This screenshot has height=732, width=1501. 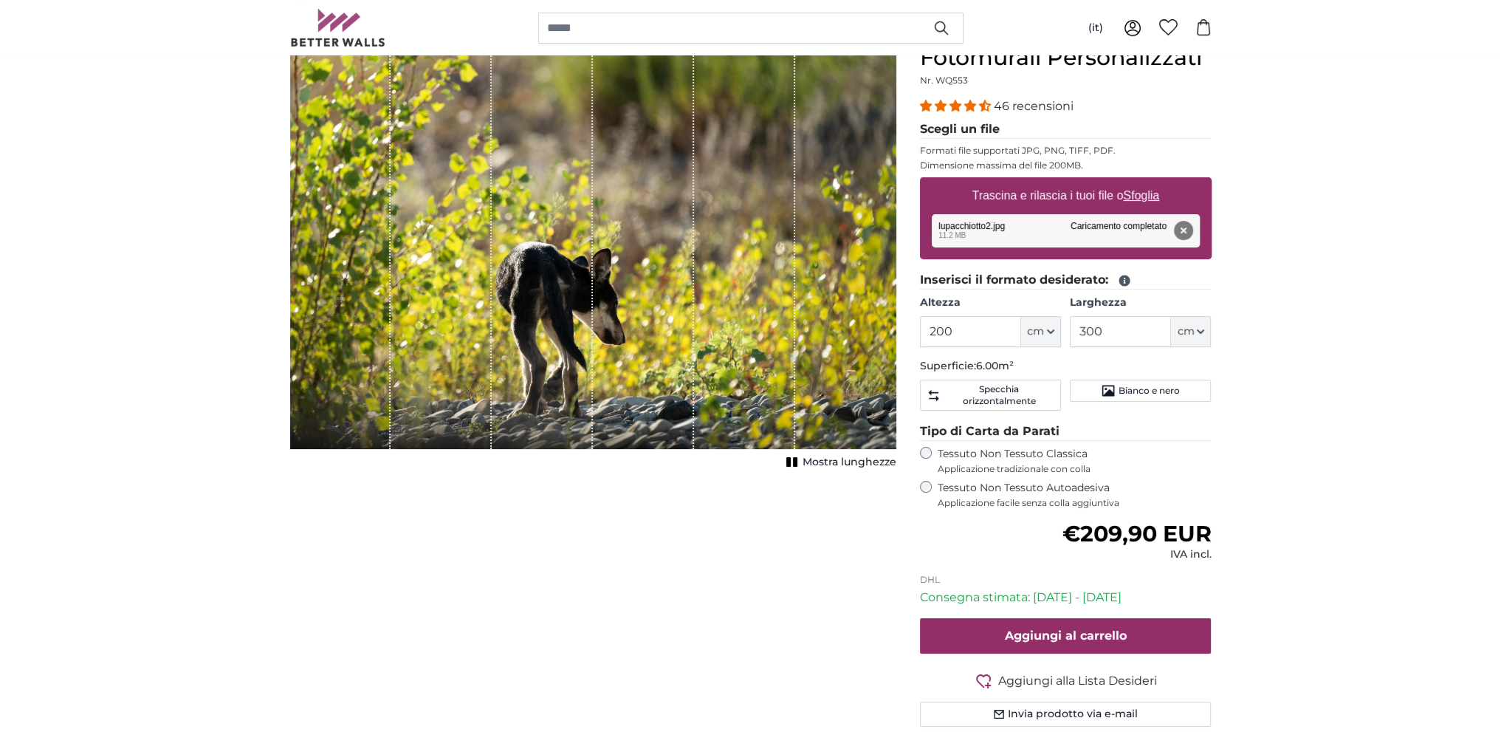 What do you see at coordinates (1074, 469) in the screenshot?
I see `span: Applicazione tradizionale con colla` at bounding box center [1074, 469].